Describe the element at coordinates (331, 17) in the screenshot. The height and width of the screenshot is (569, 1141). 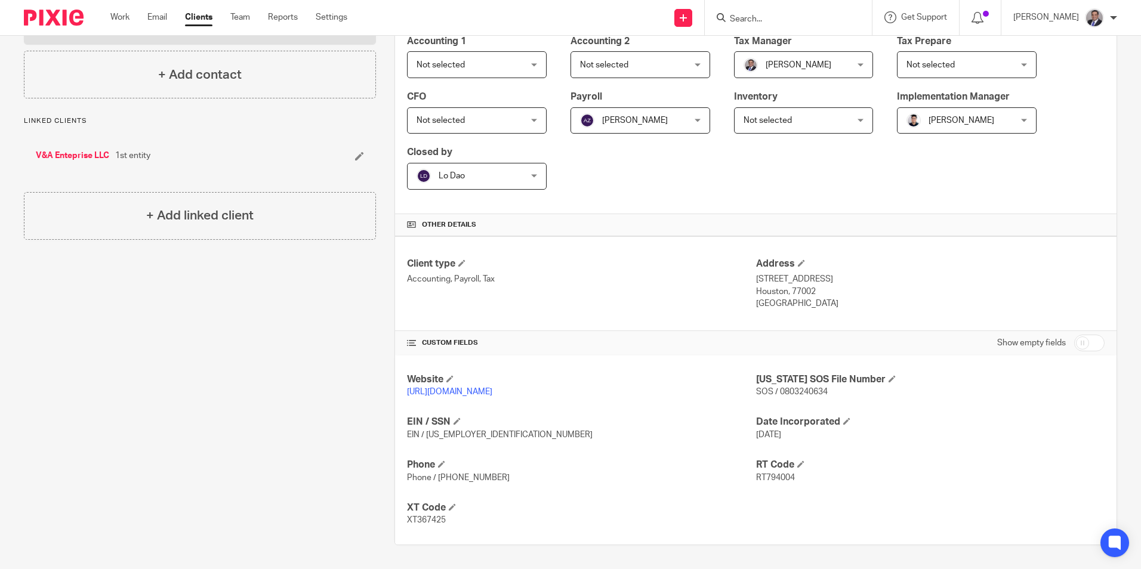
I see `a: Settings` at that location.